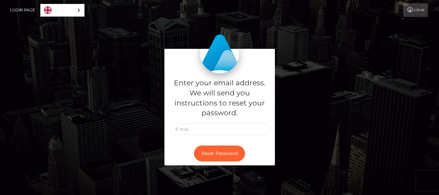 The height and width of the screenshot is (195, 439). I want to click on input: E-mail..., so click(220, 129).